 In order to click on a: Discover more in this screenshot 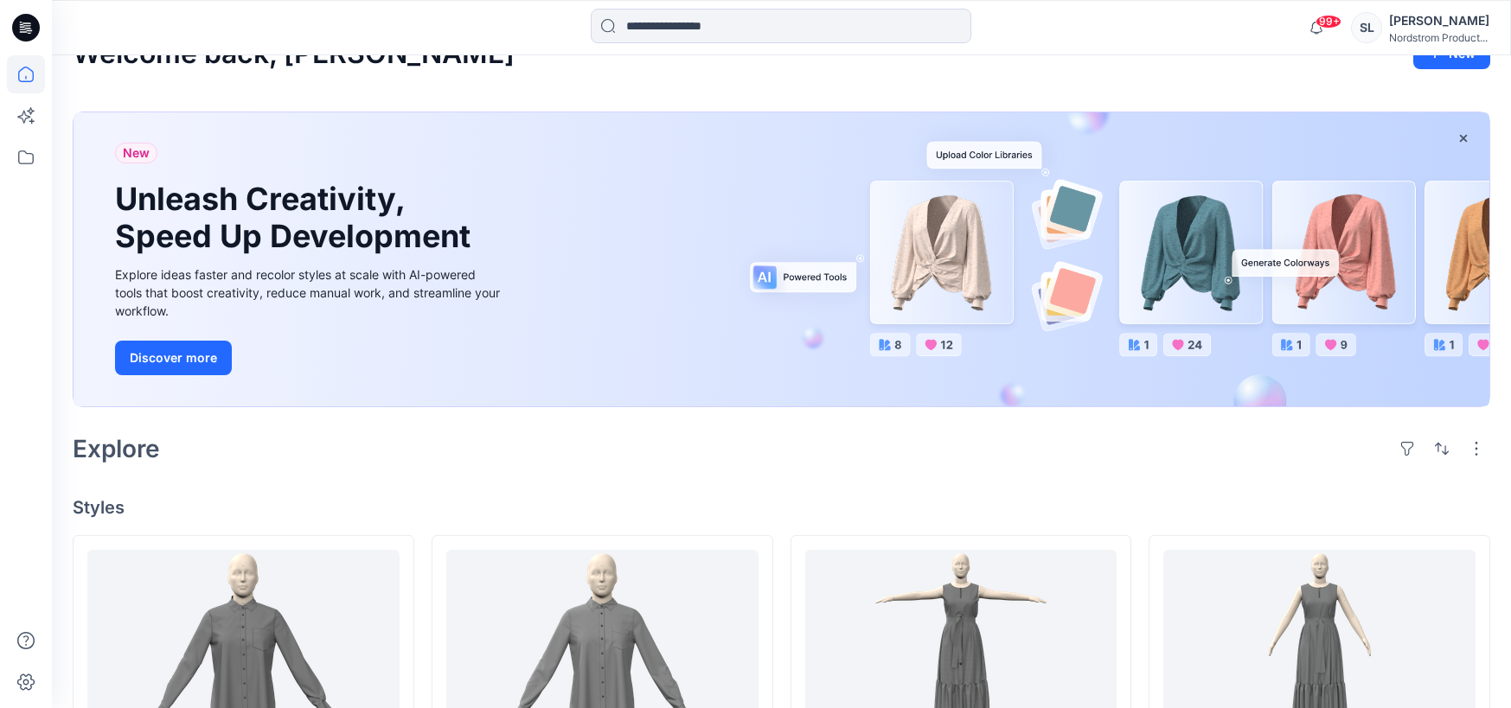, I will do `click(310, 358)`.